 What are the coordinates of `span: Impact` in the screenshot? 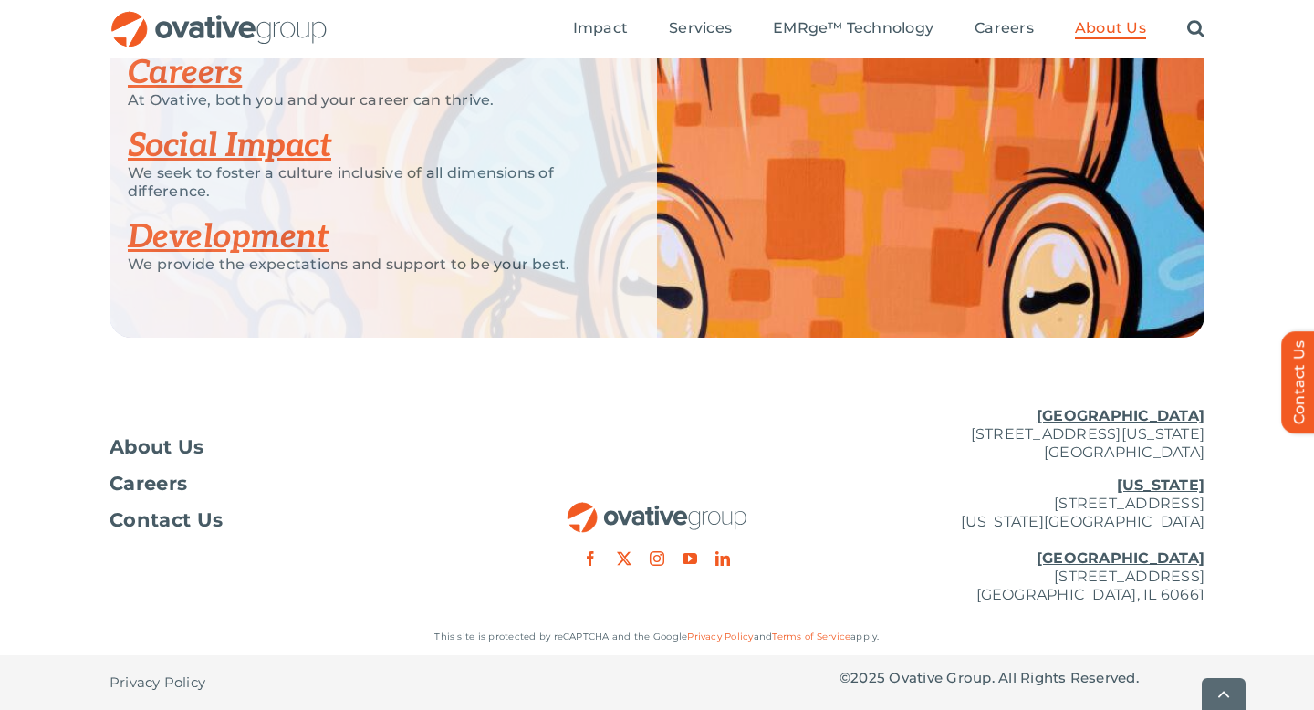 It's located at (600, 28).